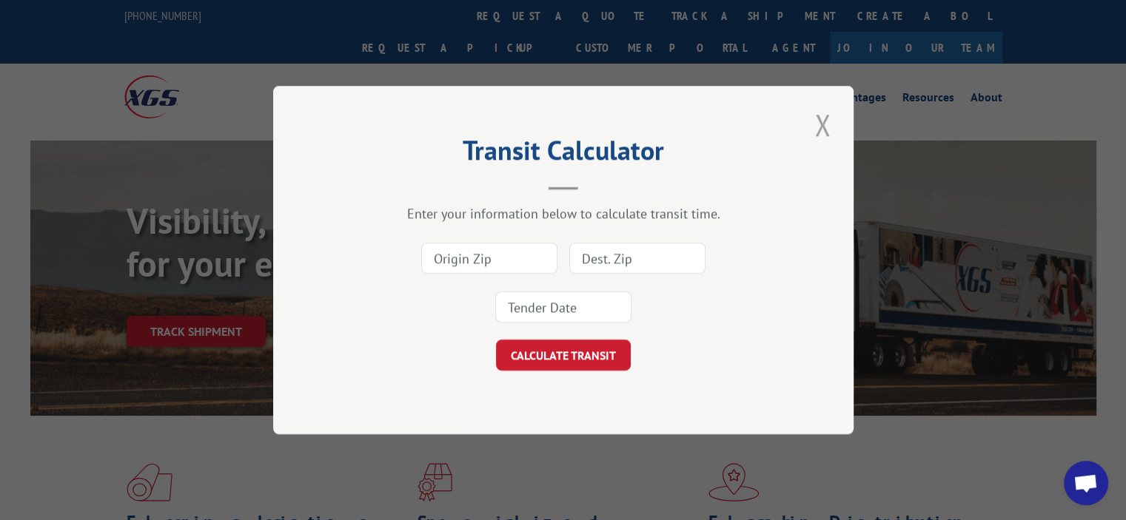 The width and height of the screenshot is (1126, 520). What do you see at coordinates (563, 355) in the screenshot?
I see `button: CALCULATE TRANSIT` at bounding box center [563, 355].